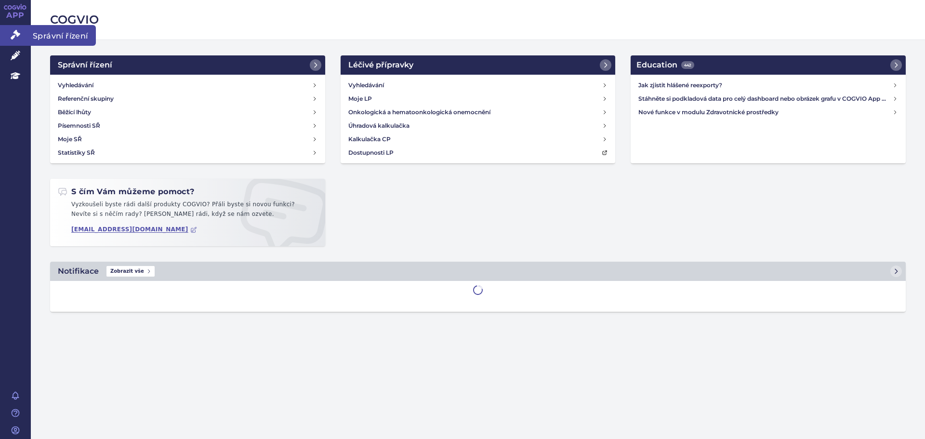  I want to click on h4: Stáhněte si podkladová data pro celý dashboard nebo obrázek grafu v COGVIO App modulu Analytics, so click(765, 99).